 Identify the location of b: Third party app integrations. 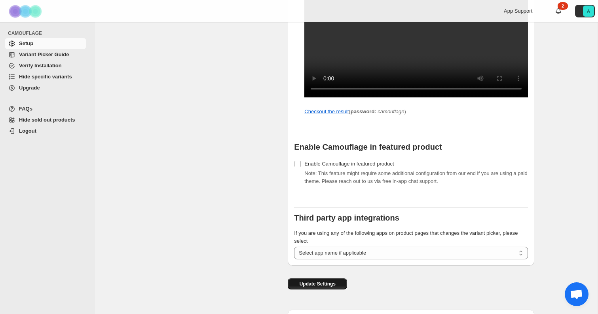
(347, 218).